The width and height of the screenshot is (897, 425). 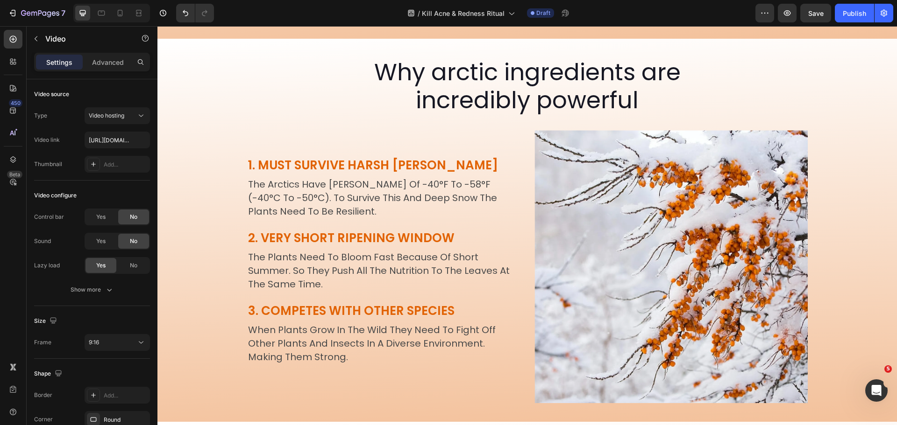 I want to click on div: Video configure, so click(x=55, y=196).